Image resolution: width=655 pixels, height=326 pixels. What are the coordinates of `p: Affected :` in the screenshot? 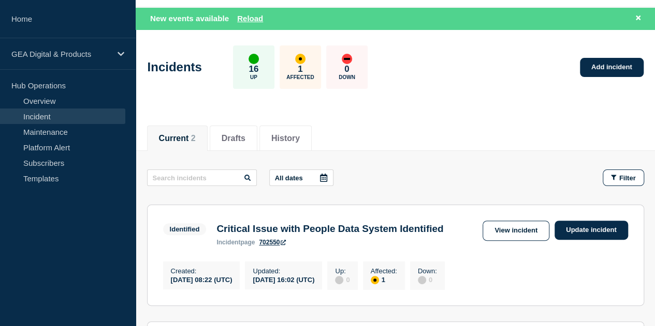 It's located at (383, 271).